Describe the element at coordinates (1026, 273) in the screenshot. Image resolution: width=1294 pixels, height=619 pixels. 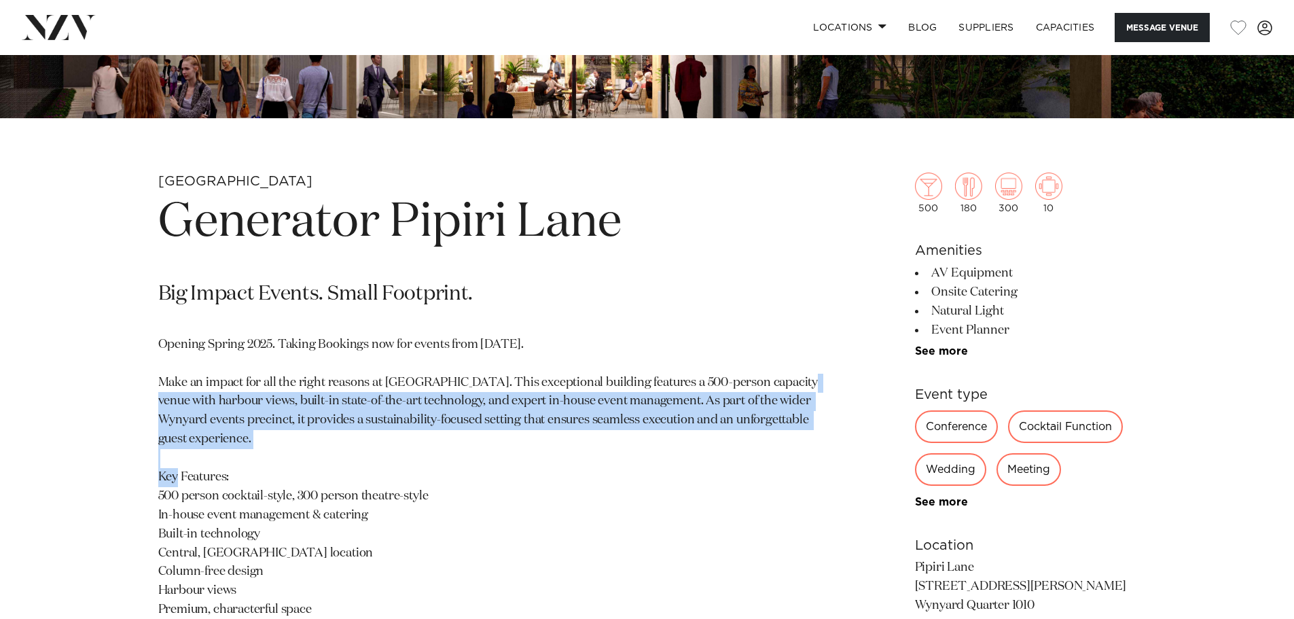
I see `li: AV Equipment` at that location.